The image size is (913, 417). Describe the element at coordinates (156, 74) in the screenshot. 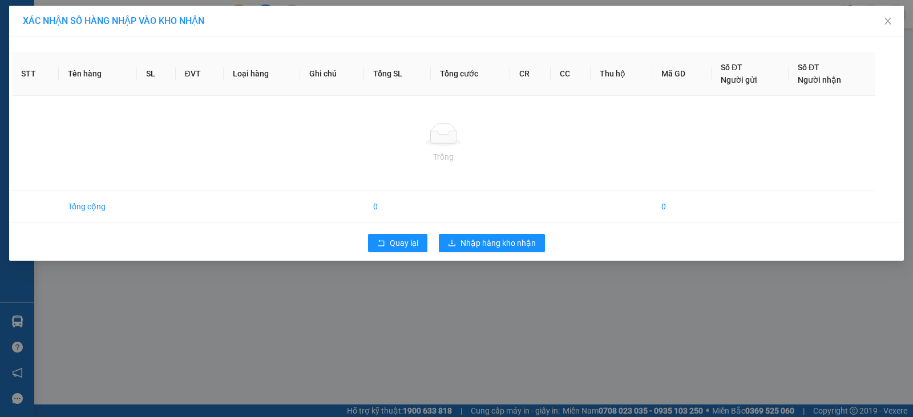

I see `th: SL` at that location.